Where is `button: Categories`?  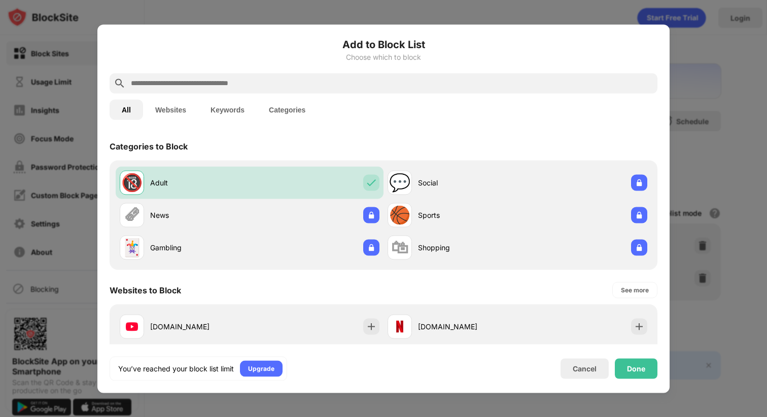
button: Categories is located at coordinates (287, 110).